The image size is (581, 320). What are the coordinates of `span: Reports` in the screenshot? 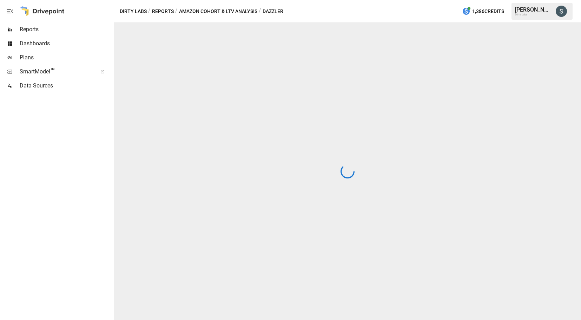 It's located at (66, 29).